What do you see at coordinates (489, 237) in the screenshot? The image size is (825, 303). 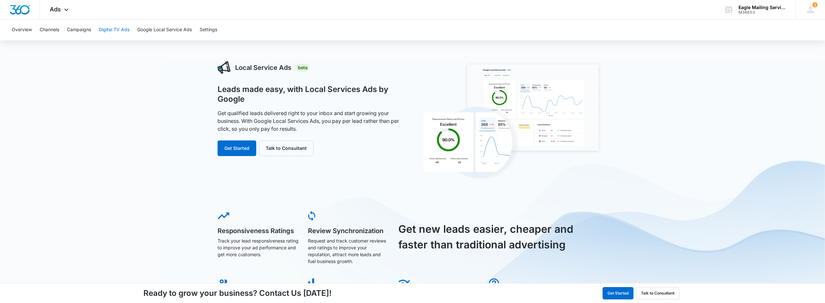 I see `h3: Get new leads easier, cheaper and faster than traditional advertising` at bounding box center [489, 237].